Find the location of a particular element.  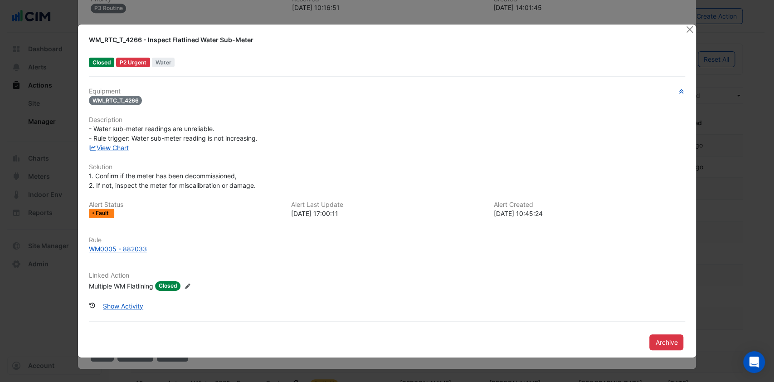

a: WM0005 - 882033 is located at coordinates (387, 248).